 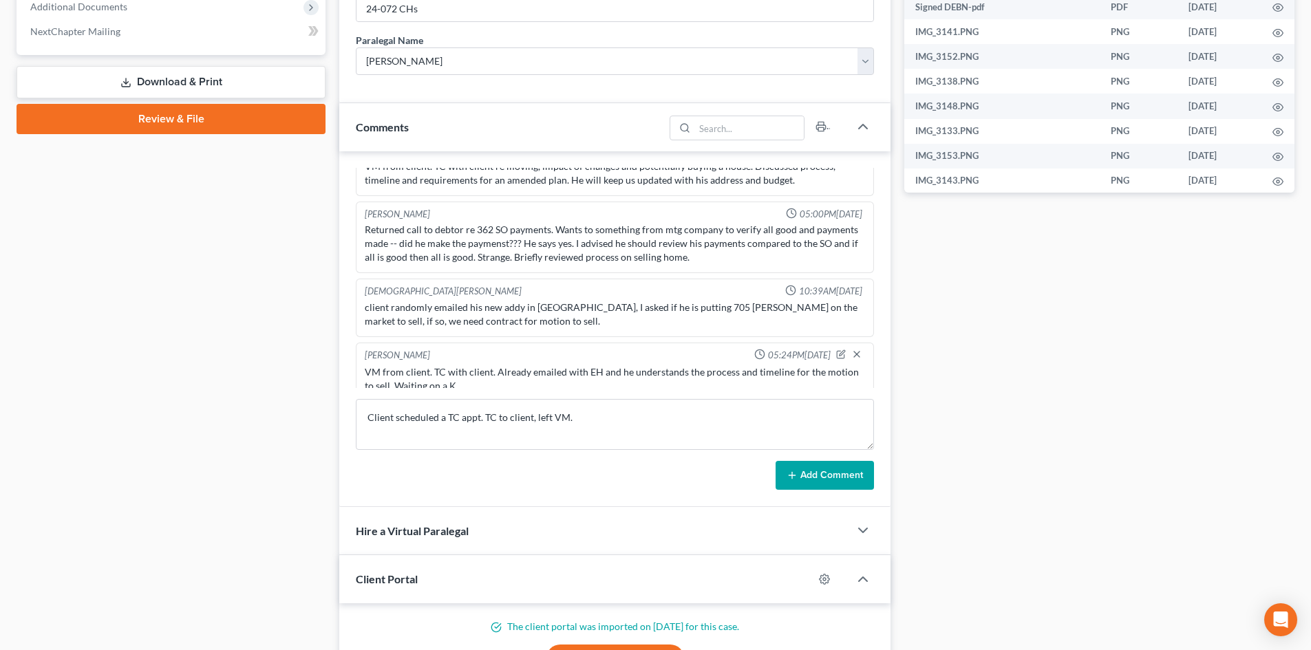 I want to click on span: Client Portal, so click(x=387, y=579).